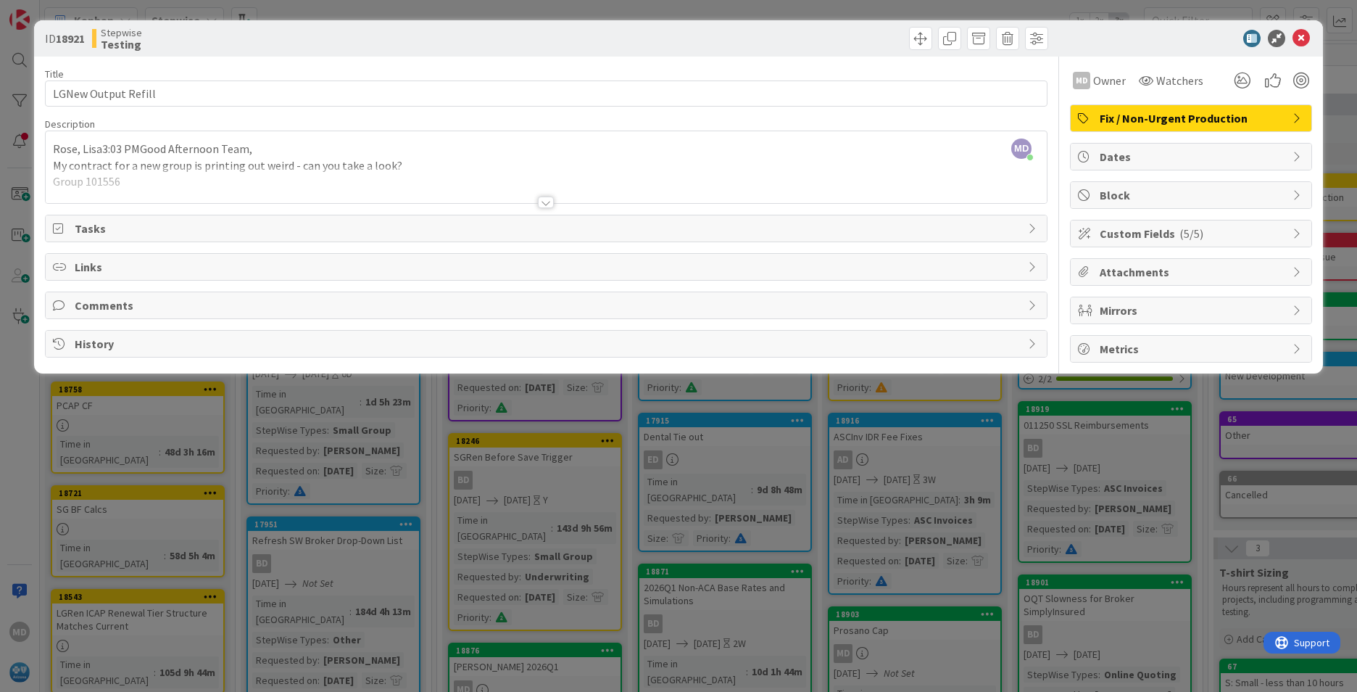 This screenshot has height=692, width=1357. What do you see at coordinates (65, 38) in the screenshot?
I see `span: ID` at bounding box center [65, 38].